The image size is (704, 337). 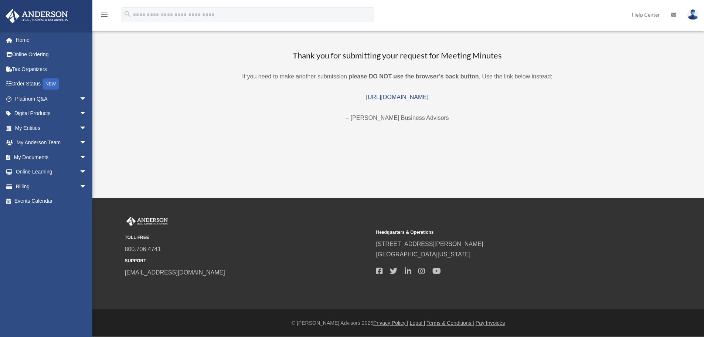 I want to click on a: My Entitiesarrow_drop_down, so click(x=51, y=128).